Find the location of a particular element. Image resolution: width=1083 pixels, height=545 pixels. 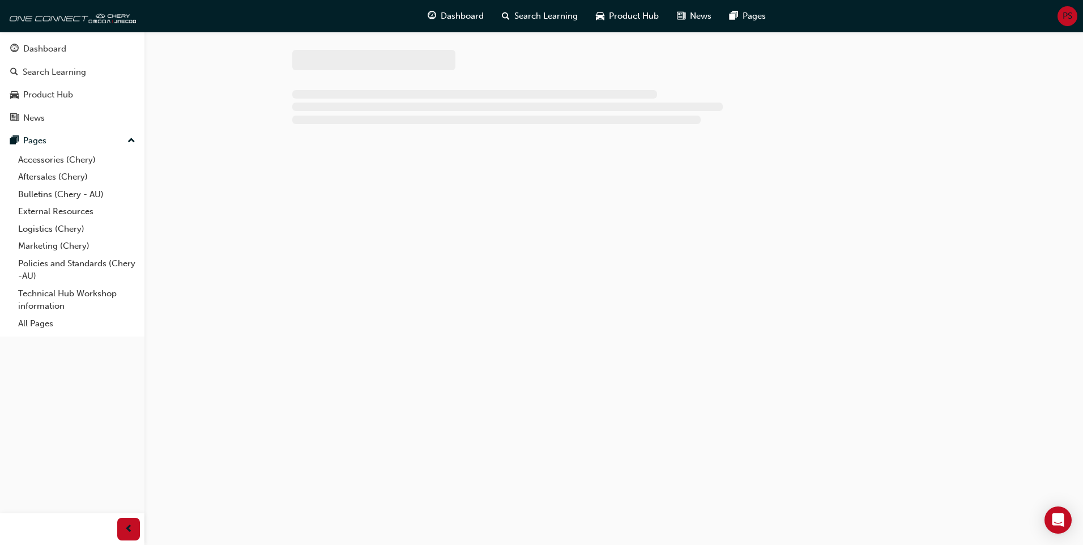

a: Policies and Standards (Chery -AU) is located at coordinates (76, 270).